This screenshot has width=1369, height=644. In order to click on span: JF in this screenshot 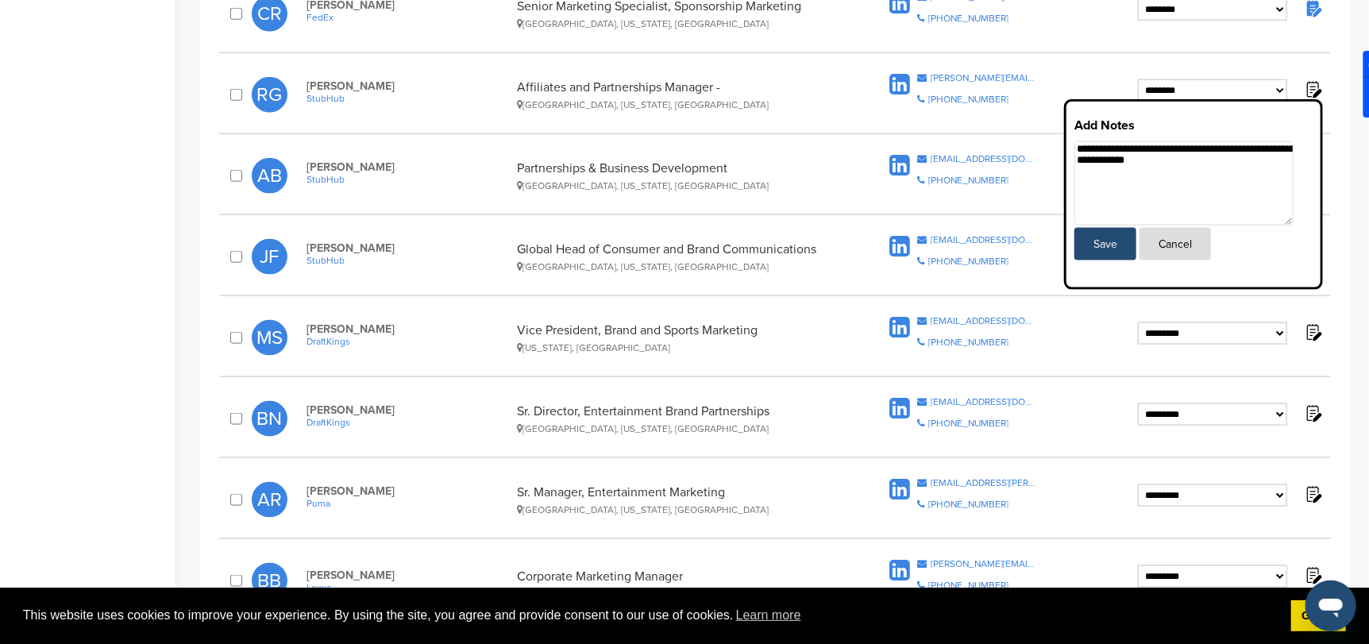, I will do `click(269, 256)`.